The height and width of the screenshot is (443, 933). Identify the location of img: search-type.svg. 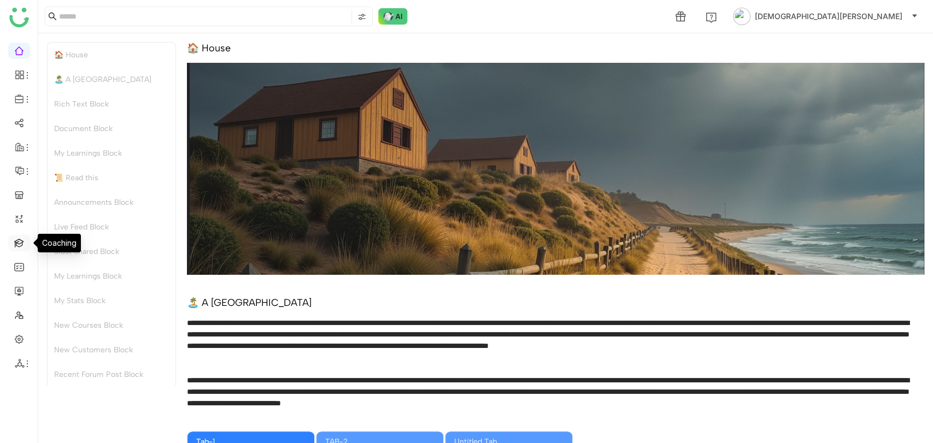
(362, 17).